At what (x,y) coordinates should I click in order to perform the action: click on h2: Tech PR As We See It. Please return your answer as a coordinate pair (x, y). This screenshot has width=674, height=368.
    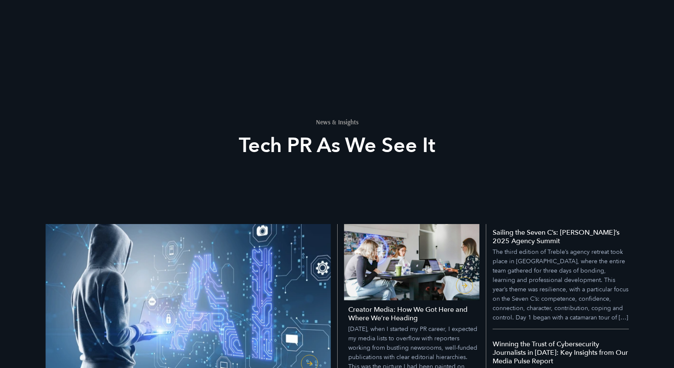
    Looking at the image, I should click on (337, 146).